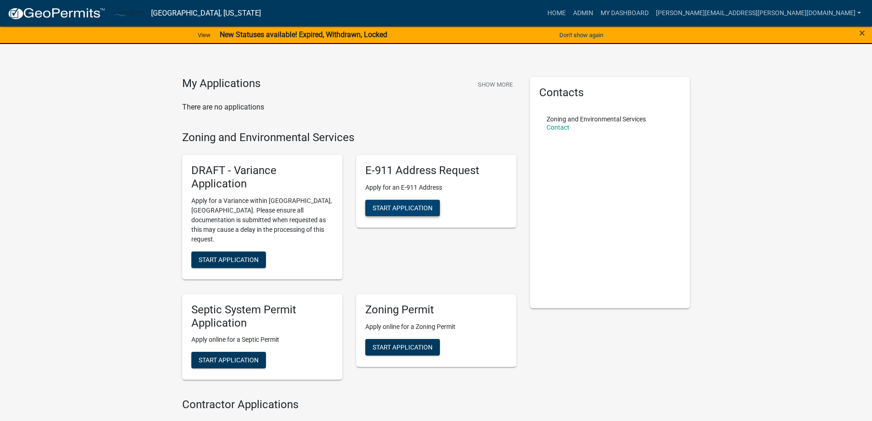  I want to click on h4: My Applications, so click(221, 84).